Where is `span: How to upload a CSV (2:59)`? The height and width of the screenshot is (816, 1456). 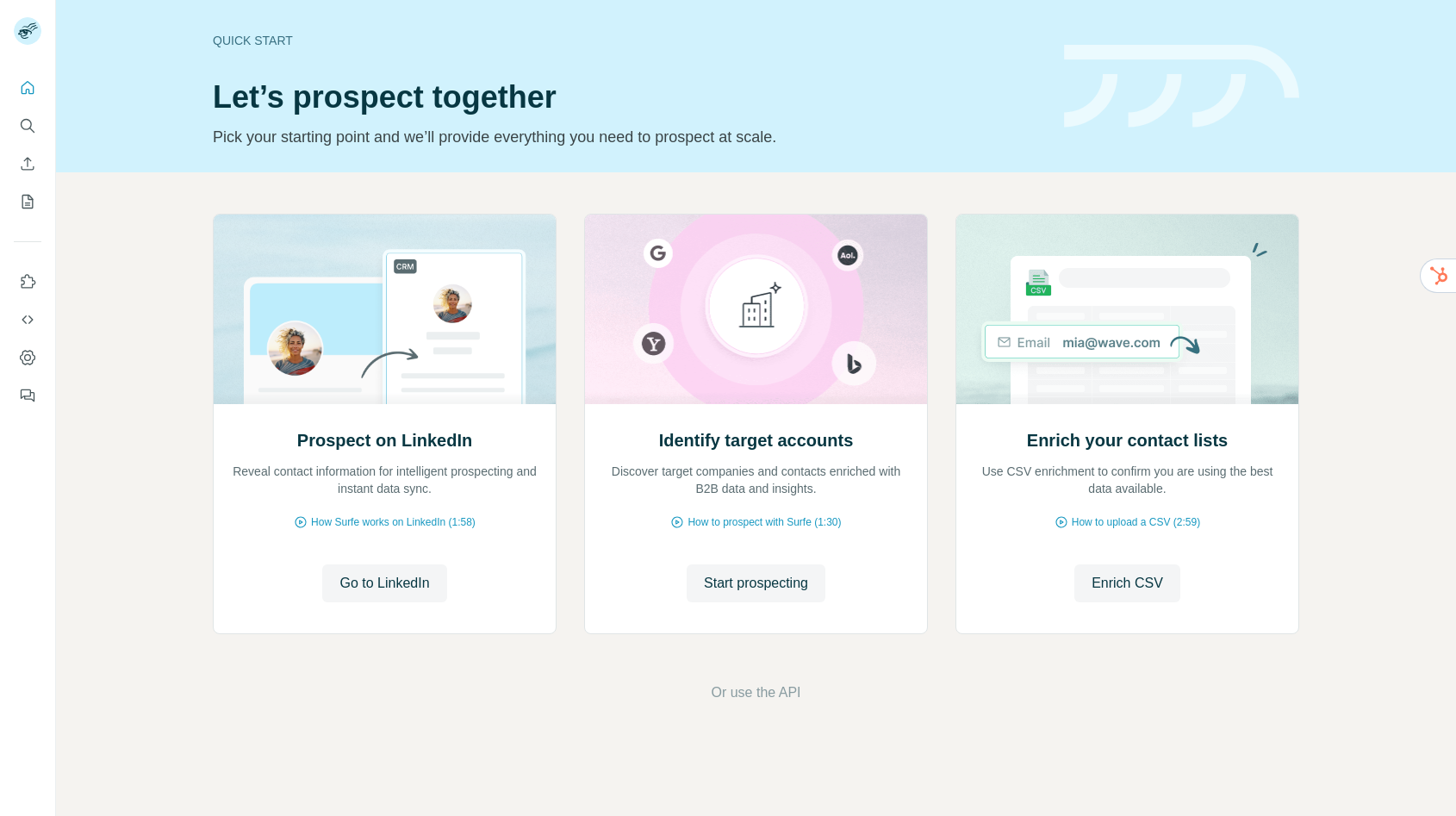
span: How to upload a CSV (2:59) is located at coordinates (1135, 523).